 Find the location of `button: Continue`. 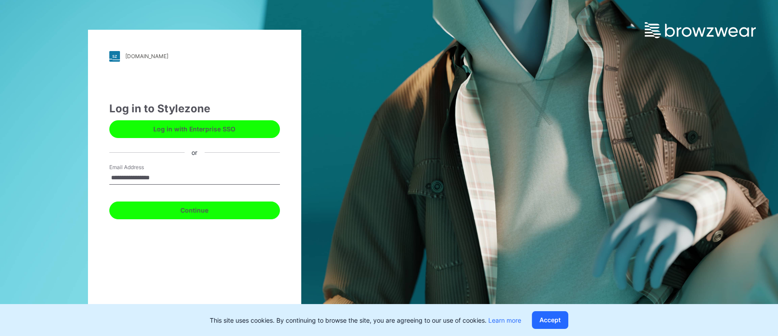

button: Continue is located at coordinates (195, 211).